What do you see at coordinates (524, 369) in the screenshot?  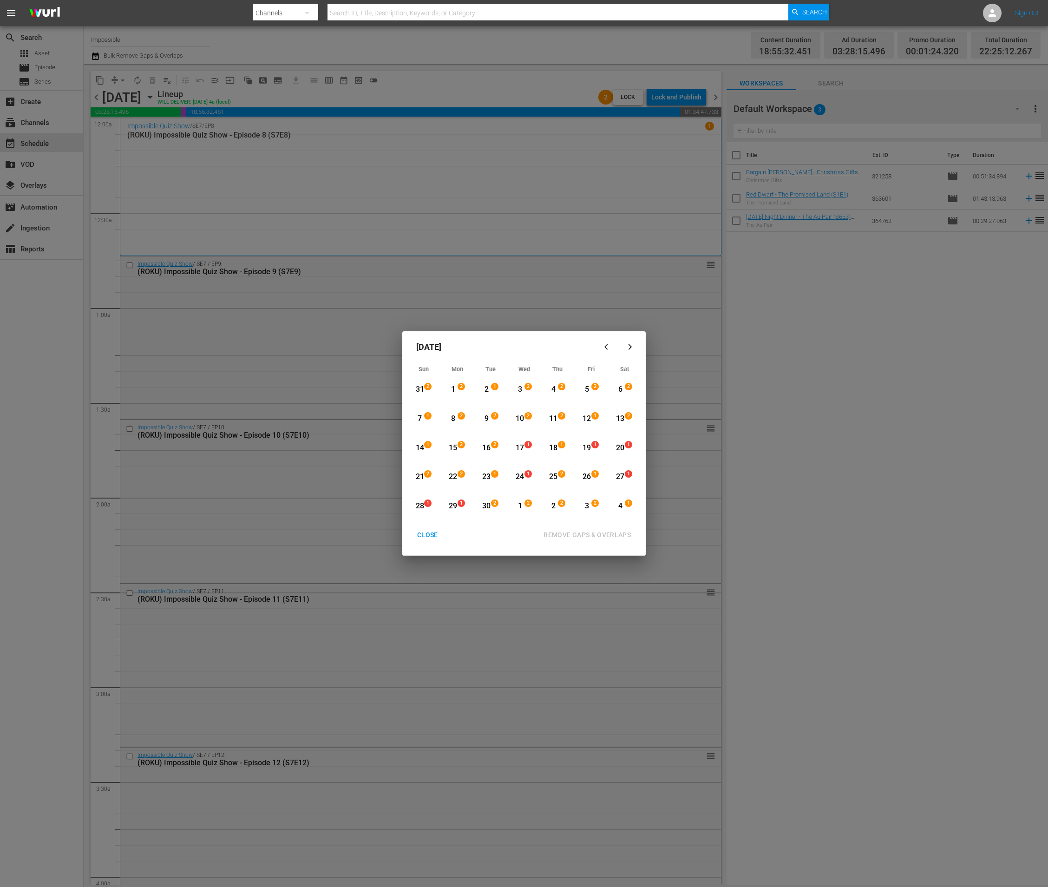 I see `span: Wed` at bounding box center [524, 369].